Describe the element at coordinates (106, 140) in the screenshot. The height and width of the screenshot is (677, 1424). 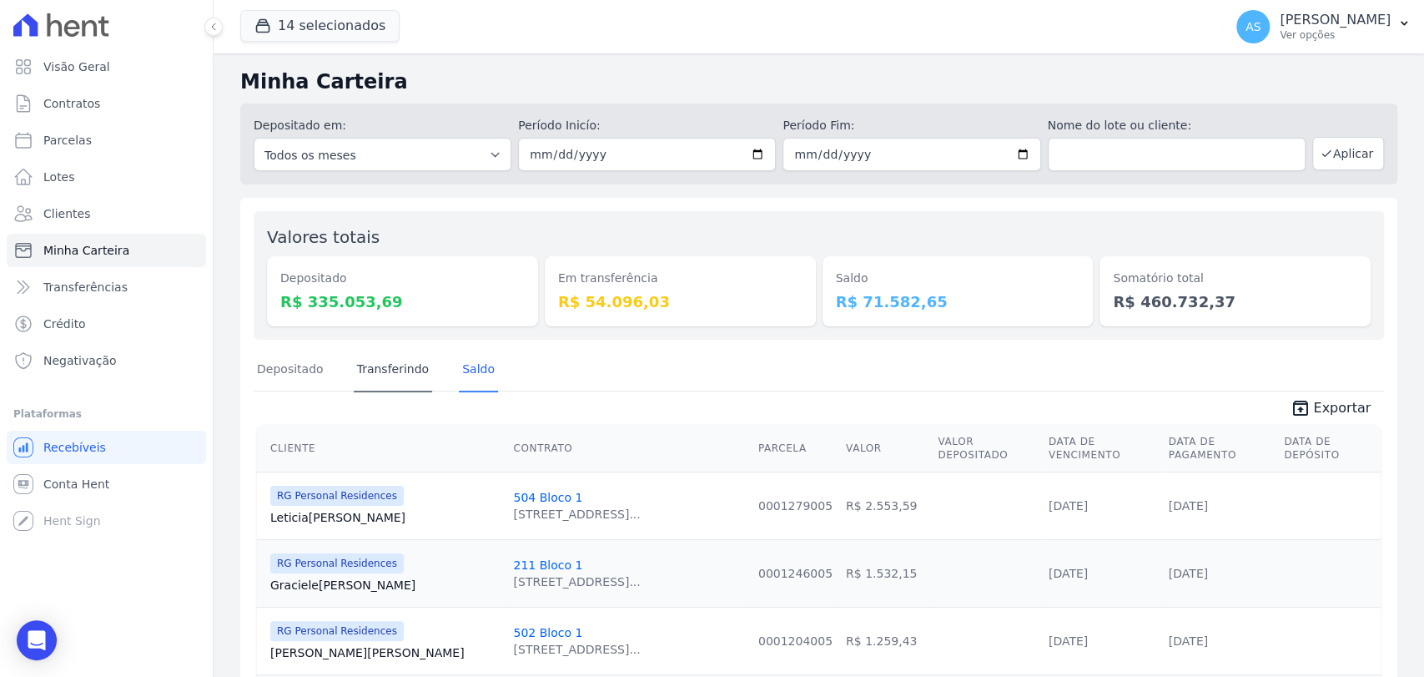
I see `a: Parcelas` at that location.